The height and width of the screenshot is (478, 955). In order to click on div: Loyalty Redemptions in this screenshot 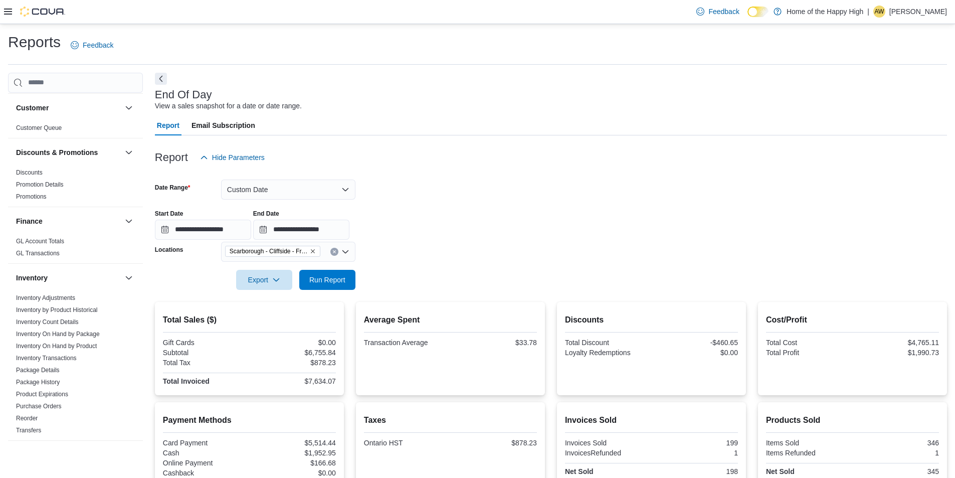, I will do `click(607, 352)`.